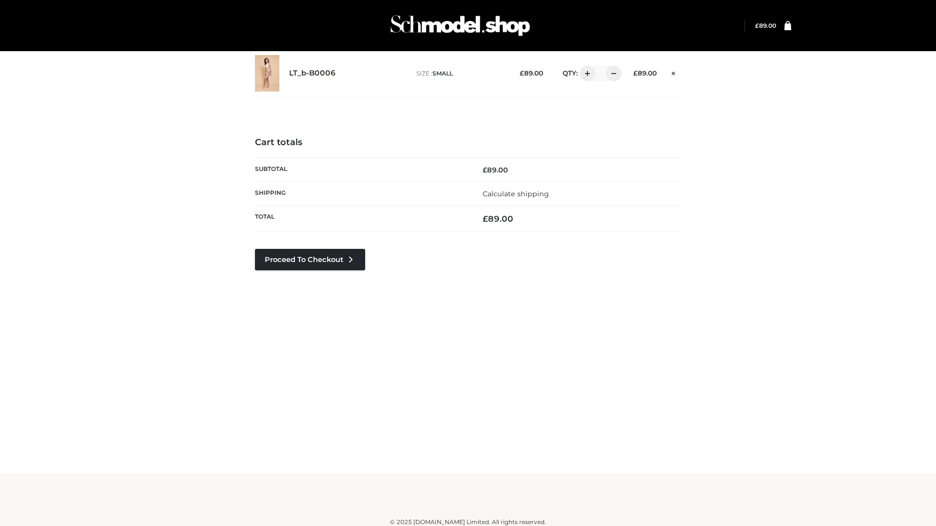 The width and height of the screenshot is (936, 526). I want to click on img: Schmodel Admin 964, so click(460, 25).